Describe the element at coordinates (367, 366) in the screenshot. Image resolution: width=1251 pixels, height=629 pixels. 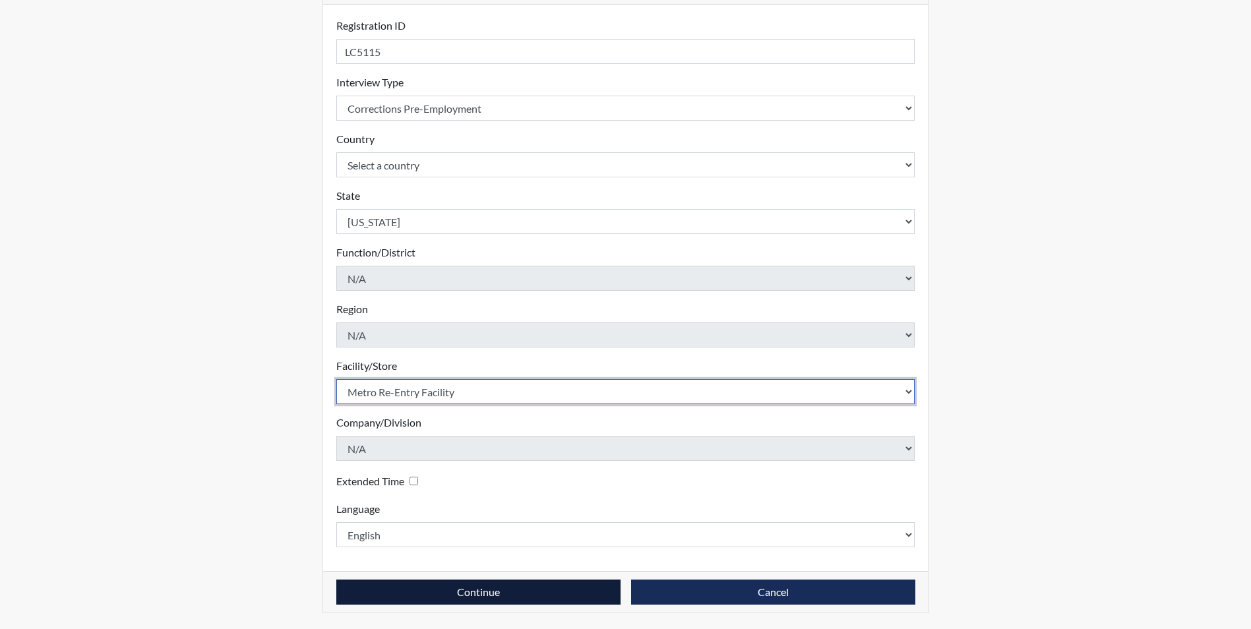
I see `label: Facility/Store` at that location.